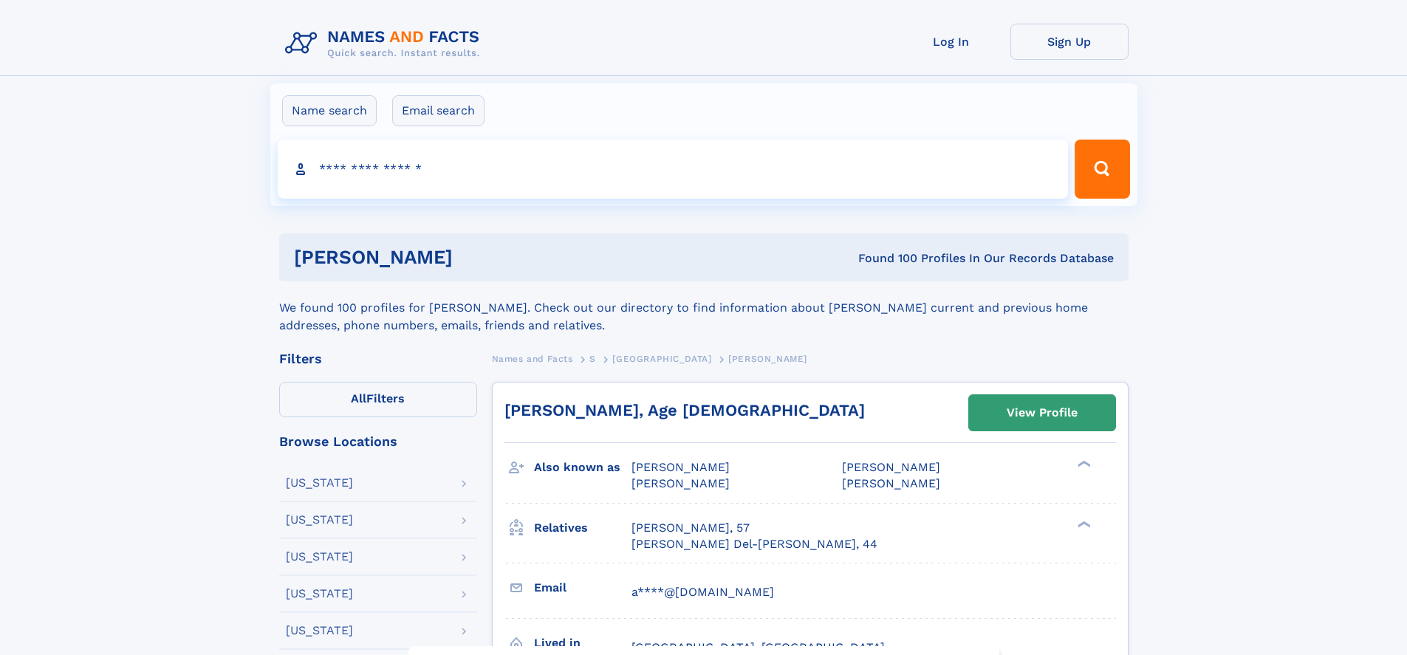 The width and height of the screenshot is (1407, 655). I want to click on a: View Profile, so click(1042, 413).